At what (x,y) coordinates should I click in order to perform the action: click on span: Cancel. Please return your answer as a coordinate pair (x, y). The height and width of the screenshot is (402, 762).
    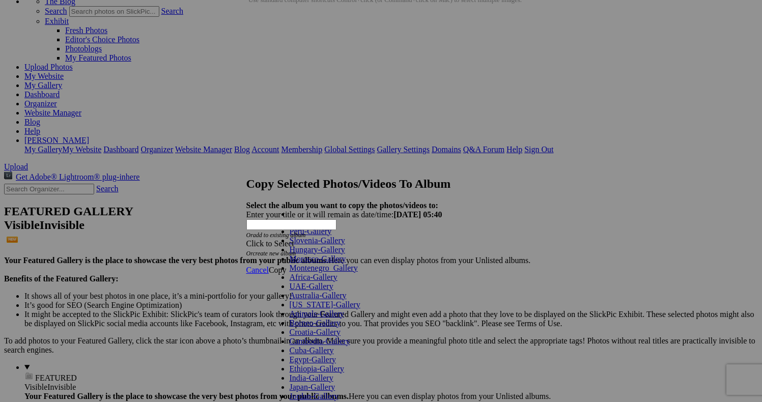
    Looking at the image, I should click on (258, 270).